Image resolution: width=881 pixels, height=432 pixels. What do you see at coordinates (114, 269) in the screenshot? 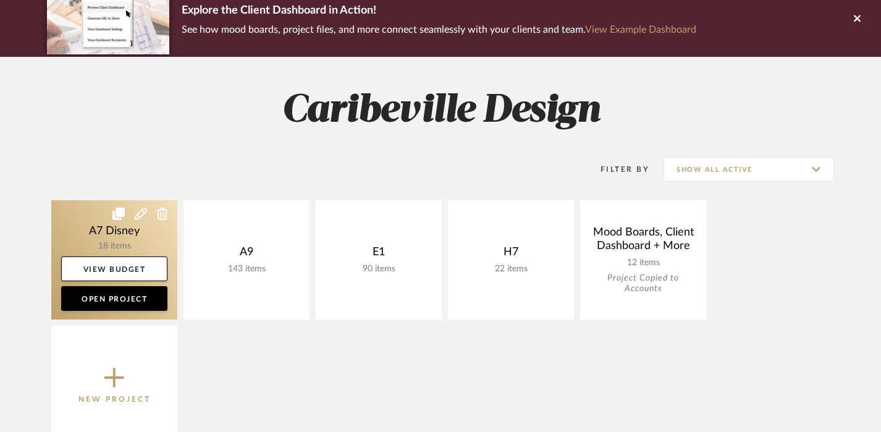
I see `a: View Budget` at bounding box center [114, 269].